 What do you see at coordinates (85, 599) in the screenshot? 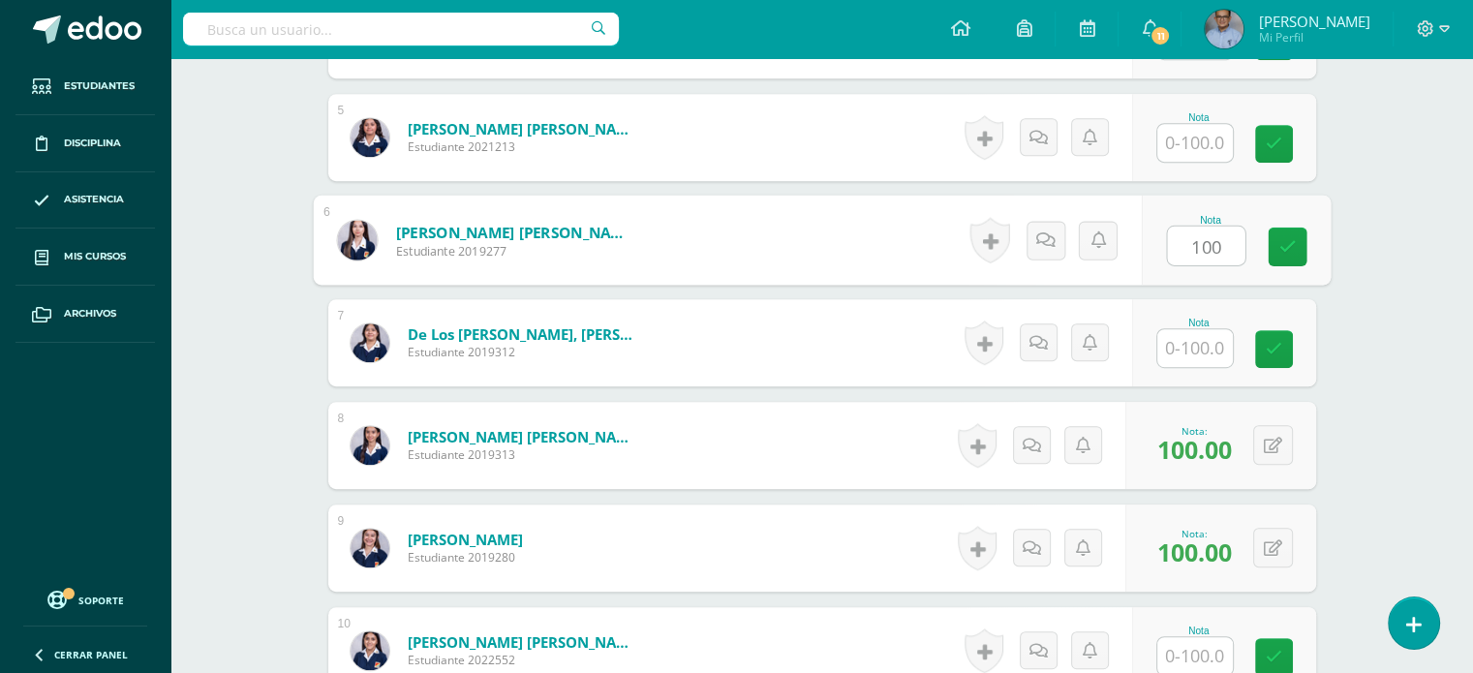
I see `a: Soporte` at bounding box center [85, 599].